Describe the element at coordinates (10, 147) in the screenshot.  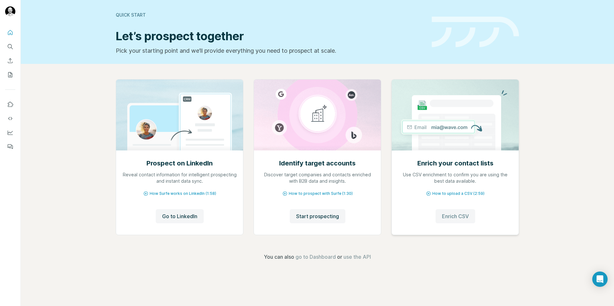
I see `button: Feedback` at that location.